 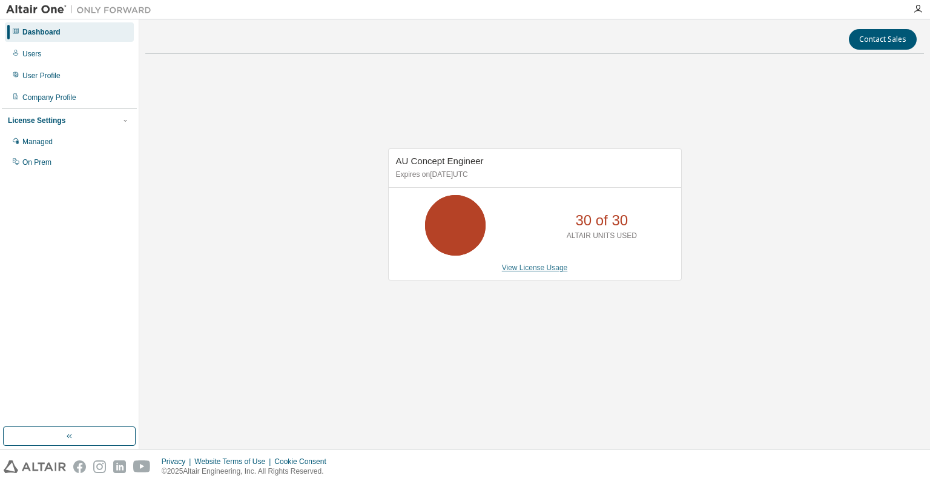 What do you see at coordinates (303, 461) in the screenshot?
I see `div: Cookie Consent` at bounding box center [303, 461].